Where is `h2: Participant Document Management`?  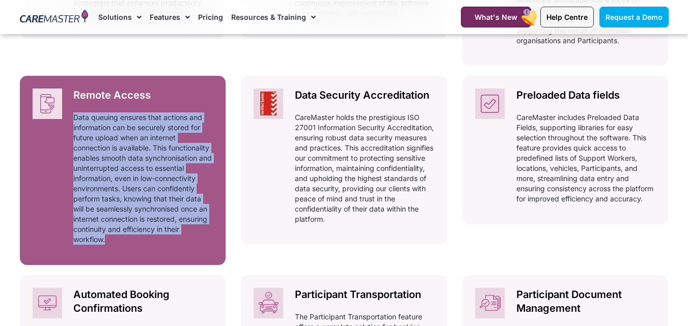 h2: Participant Document Management is located at coordinates (586, 302).